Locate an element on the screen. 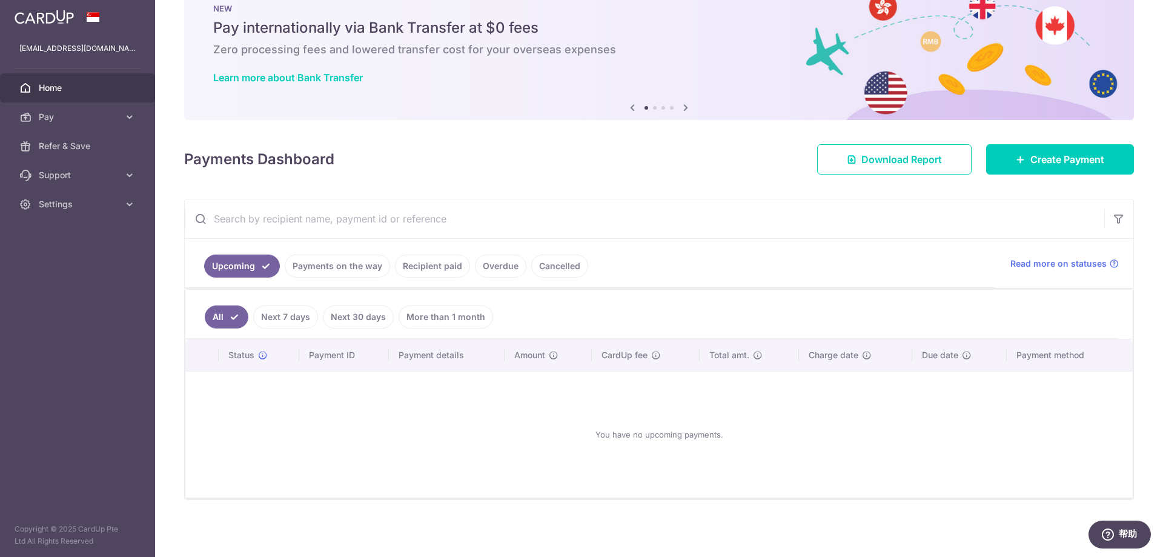 The width and height of the screenshot is (1163, 557). a: Overdue is located at coordinates (500, 266).